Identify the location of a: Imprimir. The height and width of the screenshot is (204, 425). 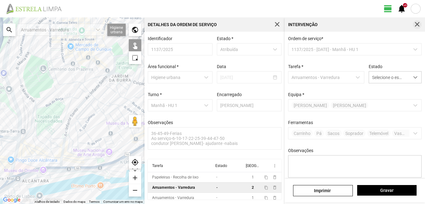
(323, 191).